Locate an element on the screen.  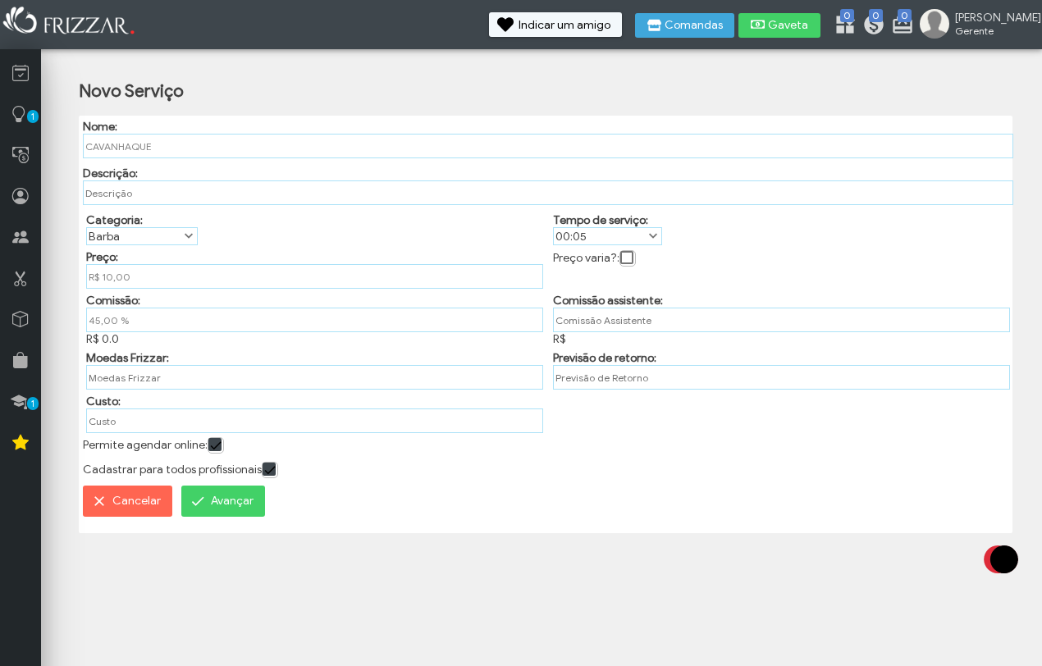
label: Moedas Frizzar: is located at coordinates (127, 358).